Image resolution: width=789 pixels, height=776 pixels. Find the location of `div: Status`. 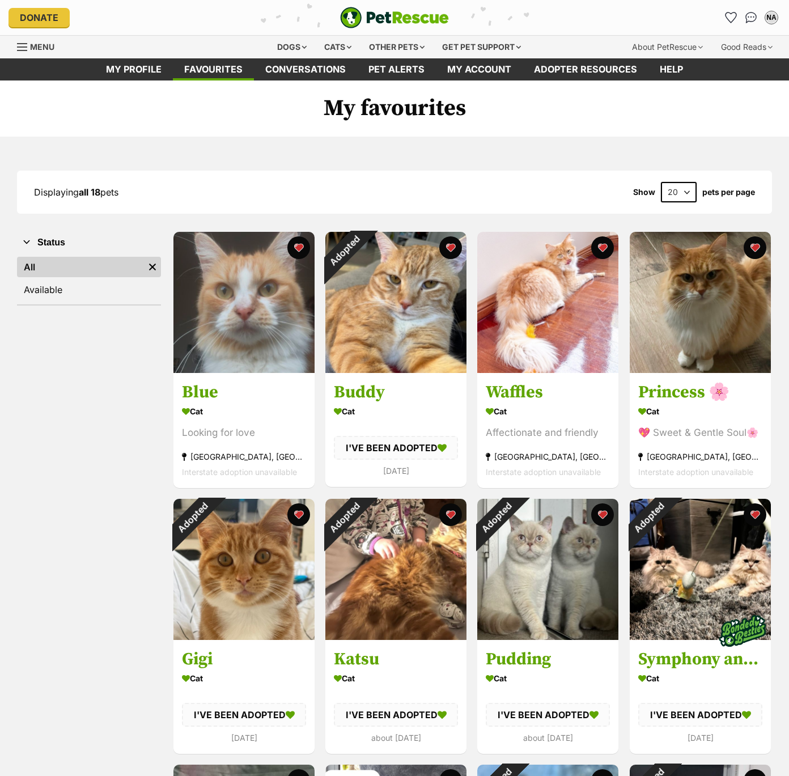

div: Status is located at coordinates (89, 279).